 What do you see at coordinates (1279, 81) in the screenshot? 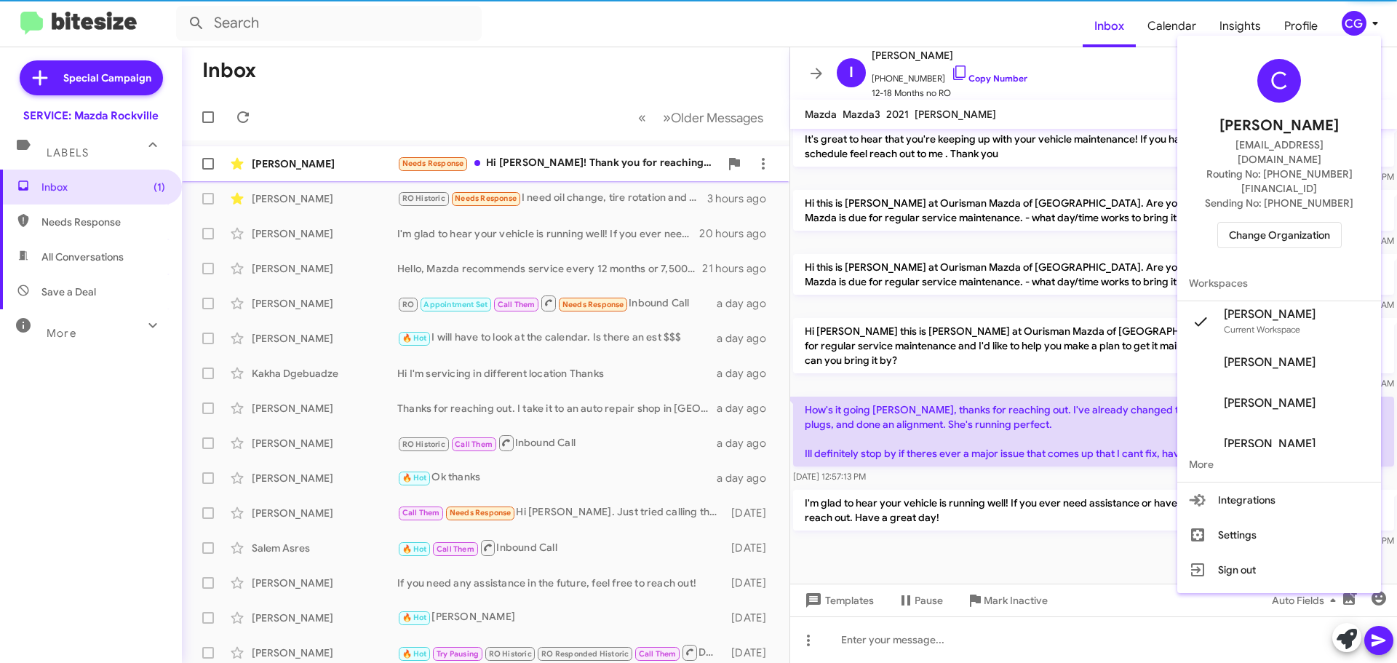
I see `div: C` at bounding box center [1279, 81].